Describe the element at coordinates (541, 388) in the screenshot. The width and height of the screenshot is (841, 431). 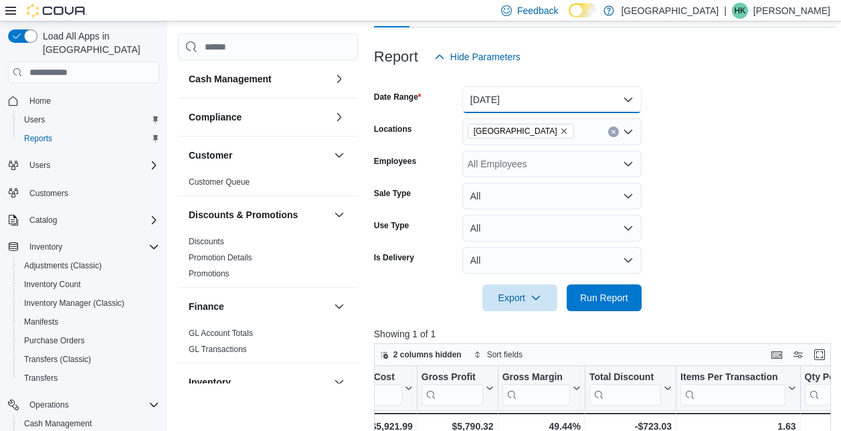
I see `button: Gross Margin` at that location.